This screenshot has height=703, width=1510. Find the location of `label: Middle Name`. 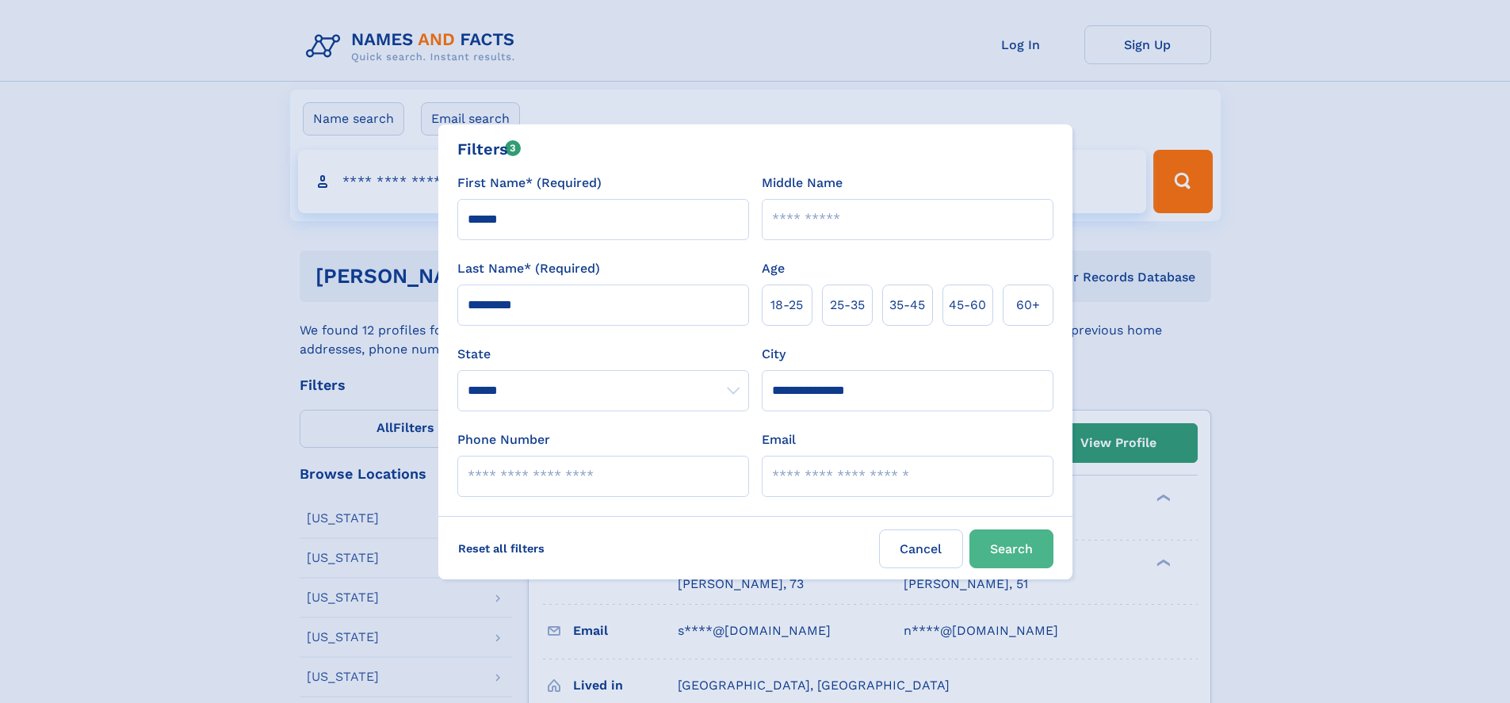

label: Middle Name is located at coordinates (802, 183).